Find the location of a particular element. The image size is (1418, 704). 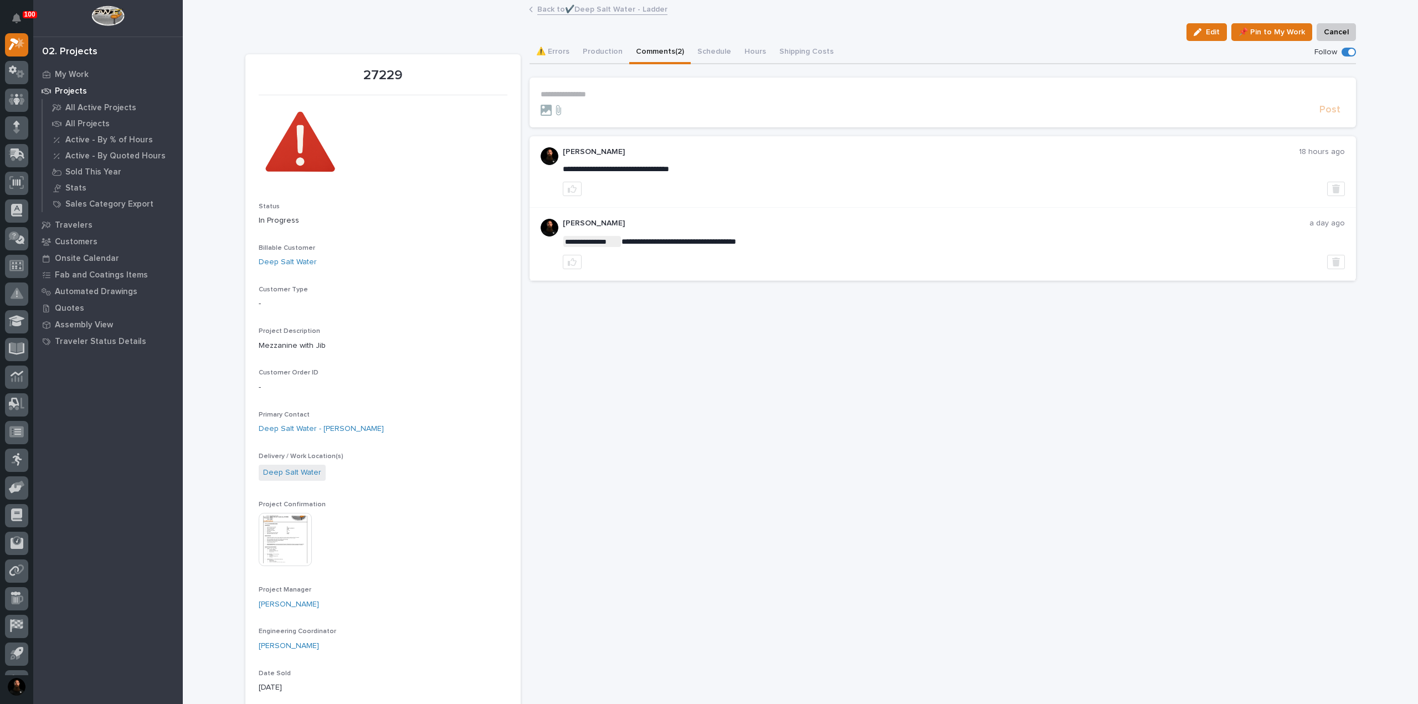

span: Billable Customer is located at coordinates (287, 248).